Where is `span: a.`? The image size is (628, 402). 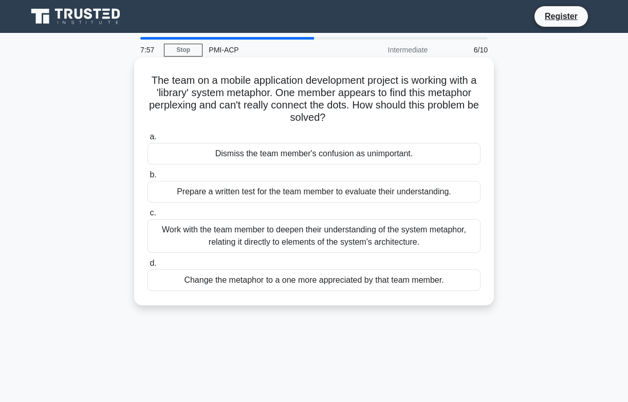
span: a. is located at coordinates (153, 136).